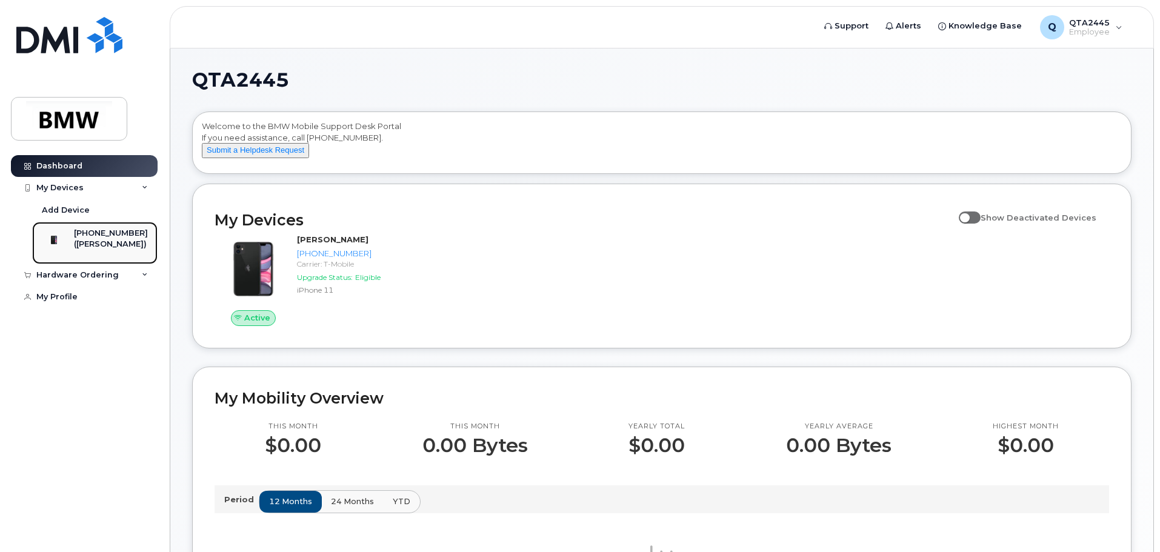 The width and height of the screenshot is (1160, 552). I want to click on button: Submit a Helpdesk Request, so click(255, 150).